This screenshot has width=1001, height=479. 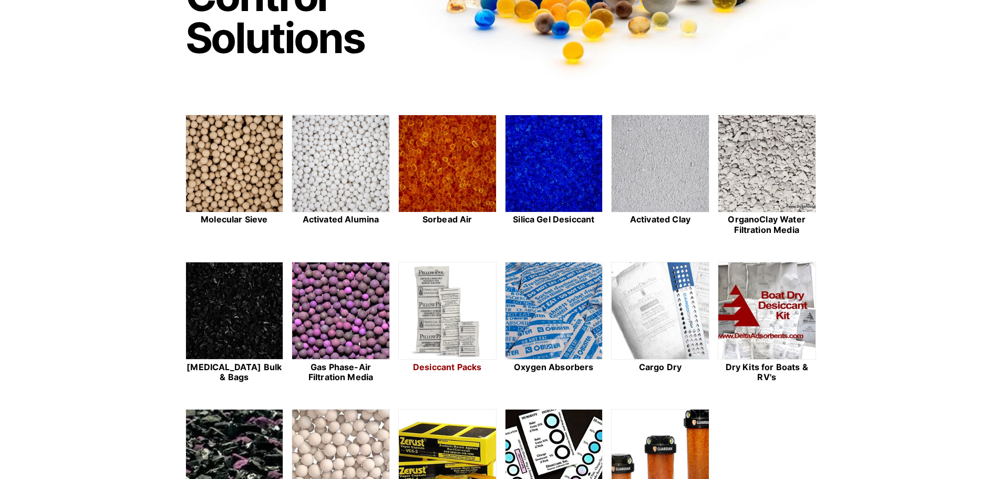 I want to click on h2: Silica Gel Desiccant, so click(x=554, y=219).